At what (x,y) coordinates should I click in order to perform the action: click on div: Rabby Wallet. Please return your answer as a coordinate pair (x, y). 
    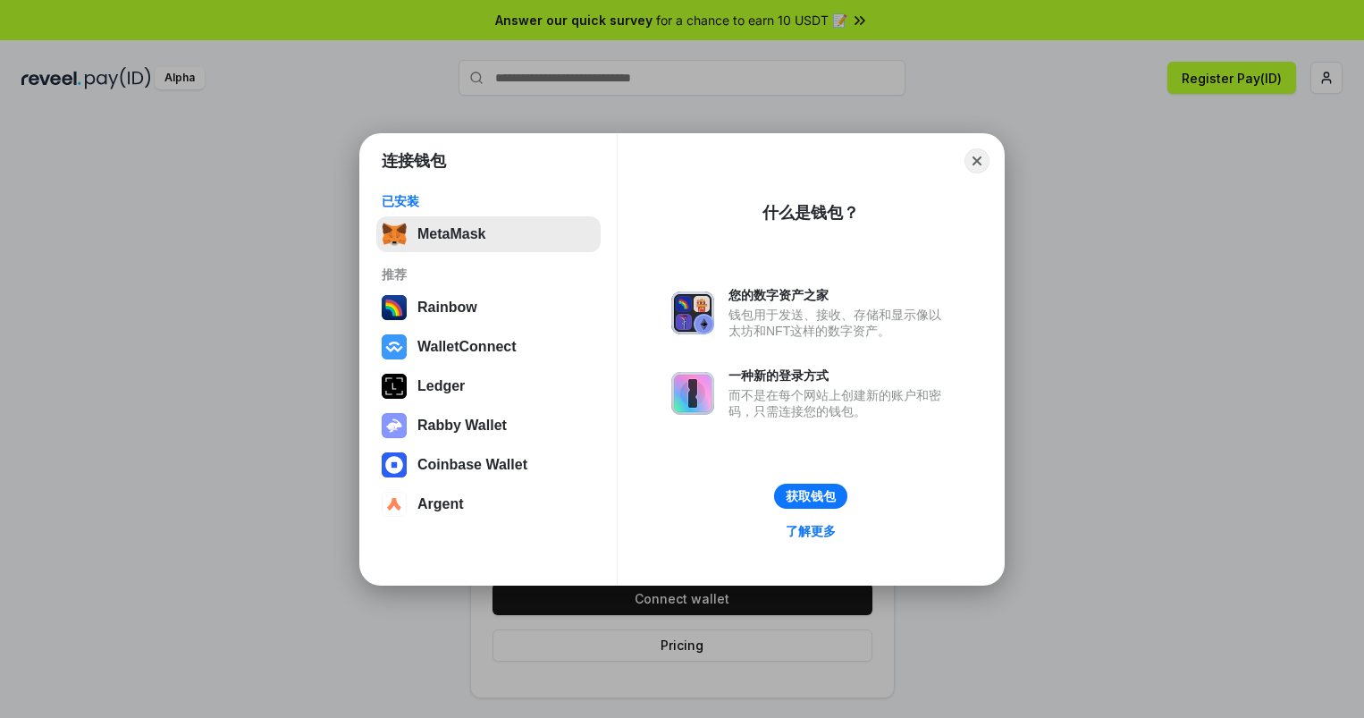
    Looking at the image, I should click on (462, 426).